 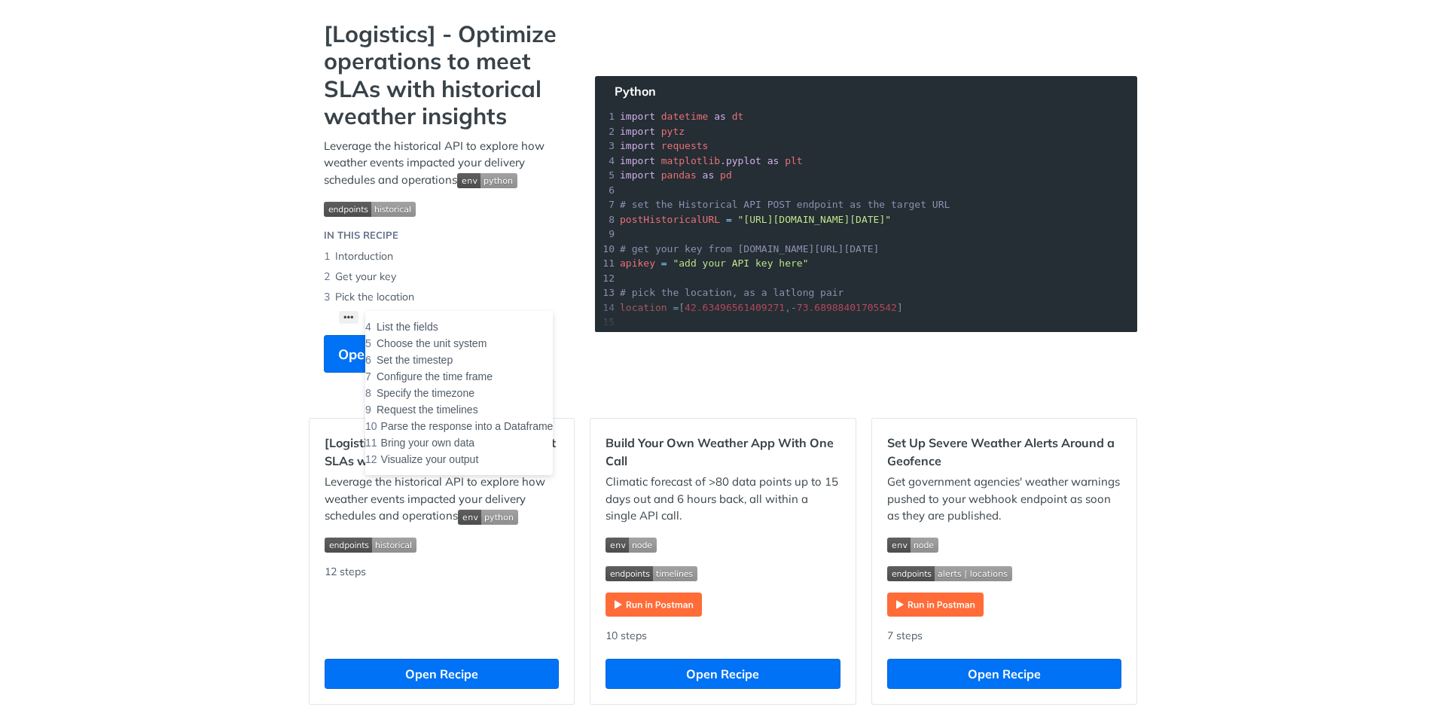 I want to click on h2: Build Your Own Weather App With One Call, so click(x=722, y=452).